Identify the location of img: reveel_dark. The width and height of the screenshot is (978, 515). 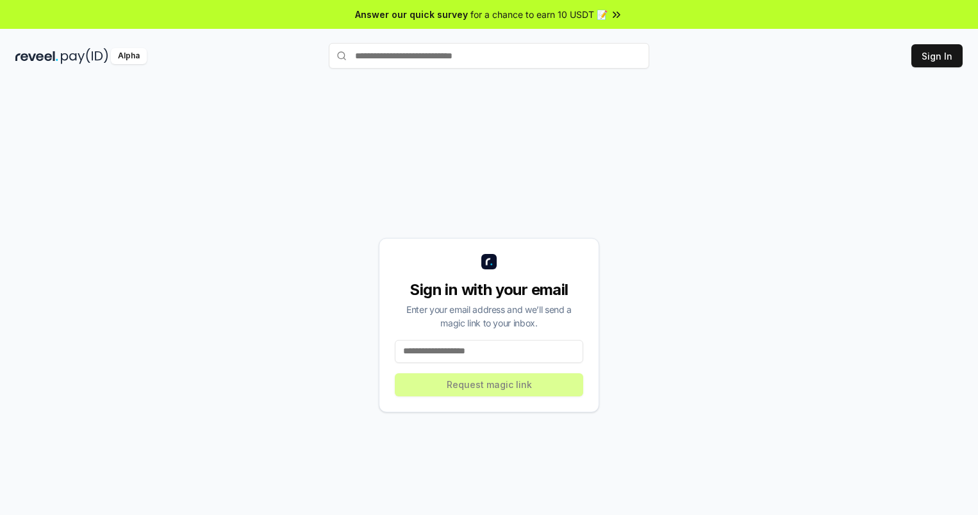
(37, 56).